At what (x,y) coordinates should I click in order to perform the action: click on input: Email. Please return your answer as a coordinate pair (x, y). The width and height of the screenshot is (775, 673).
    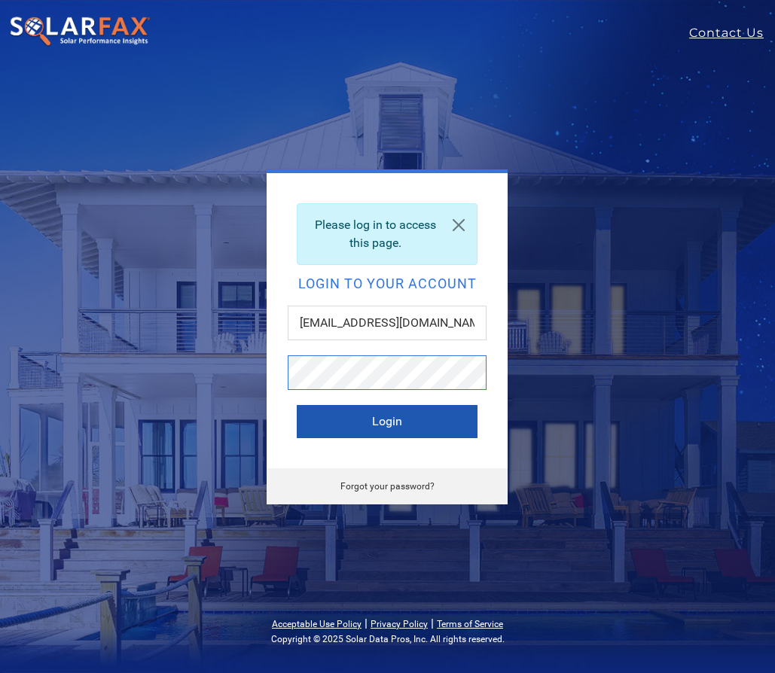
    Looking at the image, I should click on (387, 323).